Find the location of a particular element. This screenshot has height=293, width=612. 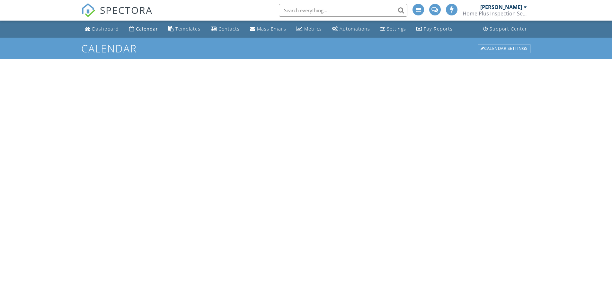

div: Calendar is located at coordinates (147, 29).